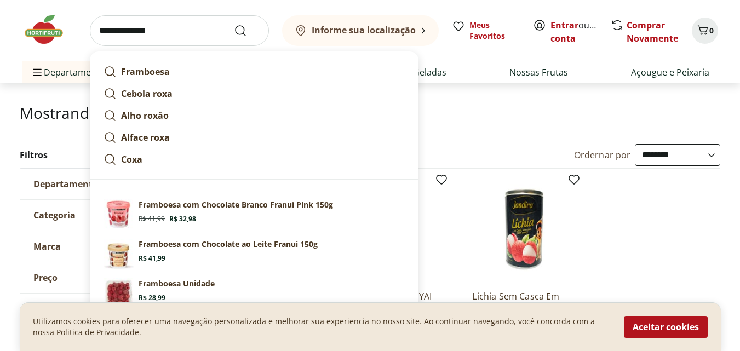  Describe the element at coordinates (247, 31) in the screenshot. I see `button: Submit Search` at that location.